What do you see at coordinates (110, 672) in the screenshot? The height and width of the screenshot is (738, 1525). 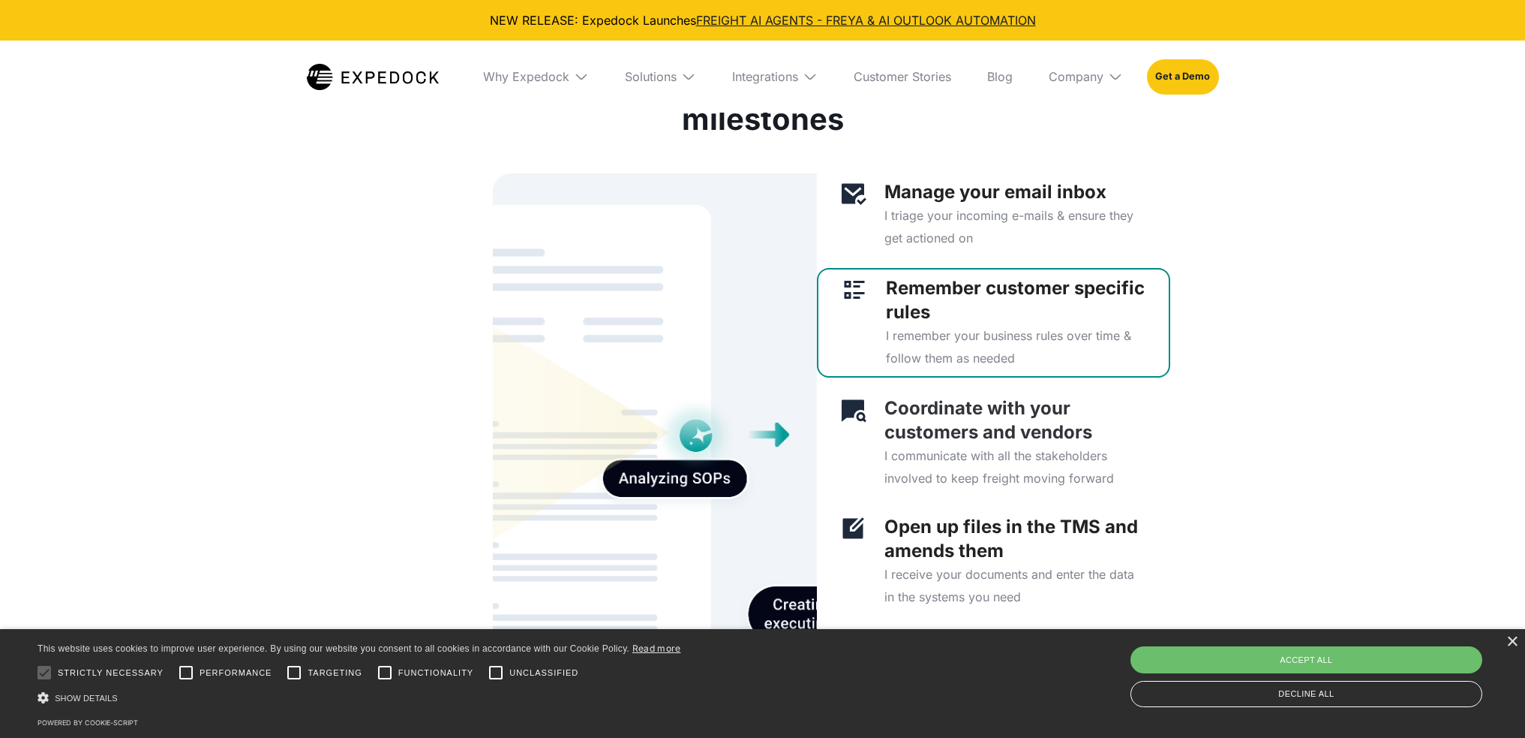 I see `span: Strictly necessary` at bounding box center [110, 672].